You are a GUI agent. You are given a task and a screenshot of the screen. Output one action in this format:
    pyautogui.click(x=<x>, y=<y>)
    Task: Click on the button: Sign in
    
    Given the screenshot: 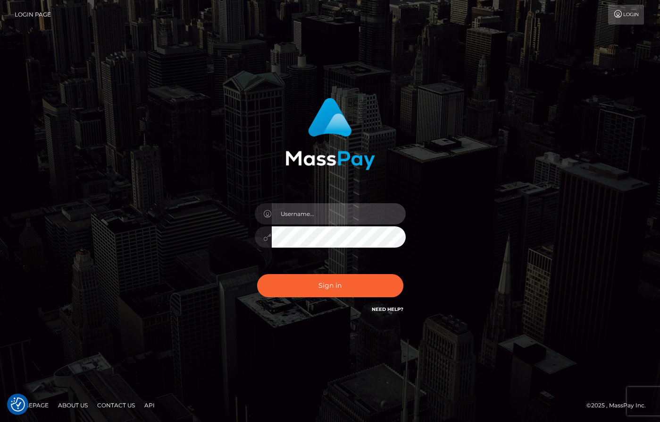 What is the action you would take?
    pyautogui.click(x=330, y=285)
    